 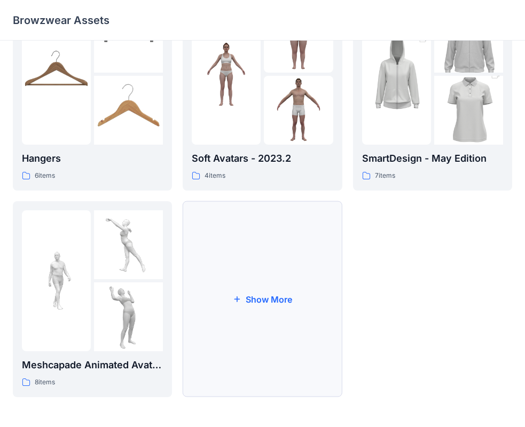 What do you see at coordinates (45, 382) in the screenshot?
I see `p: 8 items` at bounding box center [45, 382].